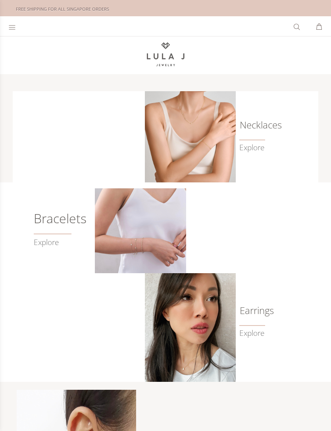 The width and height of the screenshot is (331, 431). Describe the element at coordinates (250, 125) in the screenshot. I see `h6: Necklaces` at that location.